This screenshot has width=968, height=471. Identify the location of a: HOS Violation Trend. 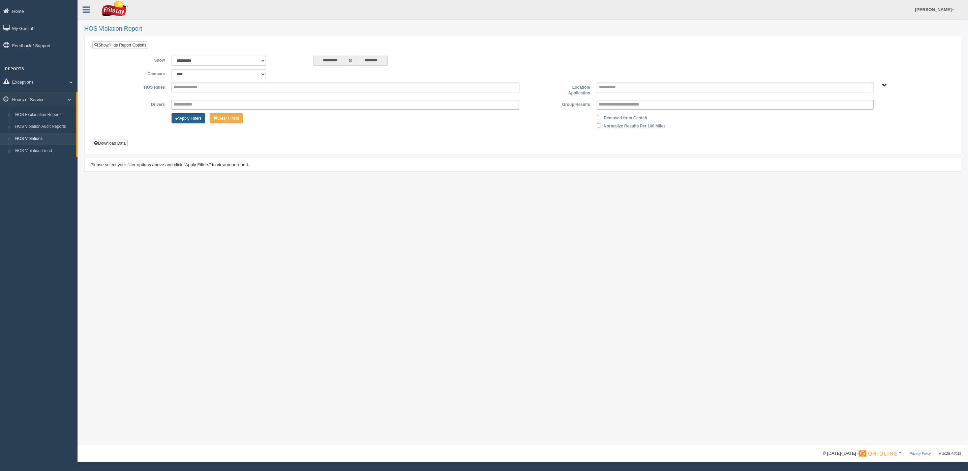
(44, 151).